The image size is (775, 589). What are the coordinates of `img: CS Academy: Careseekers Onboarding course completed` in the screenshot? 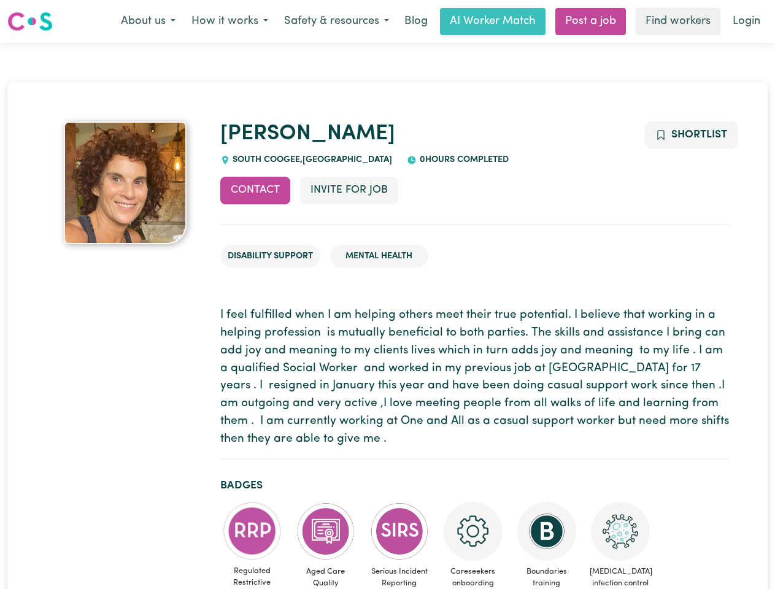 It's located at (473, 531).